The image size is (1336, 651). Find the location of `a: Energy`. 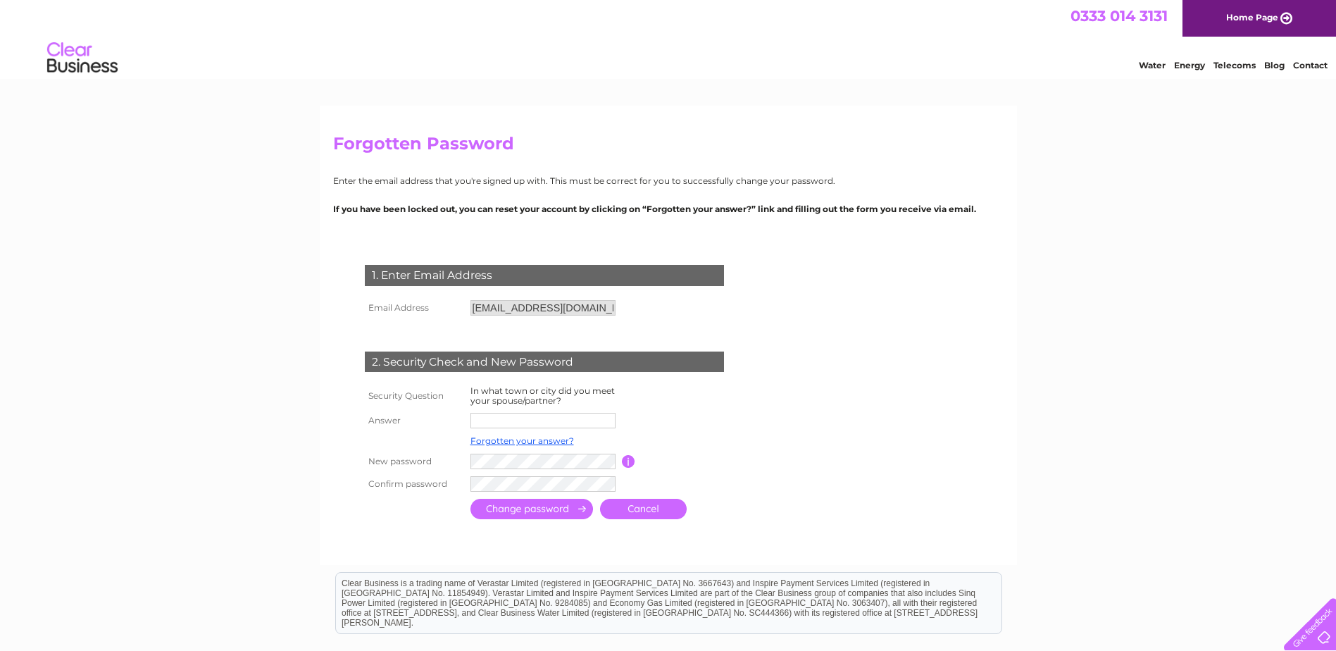

a: Energy is located at coordinates (1189, 65).